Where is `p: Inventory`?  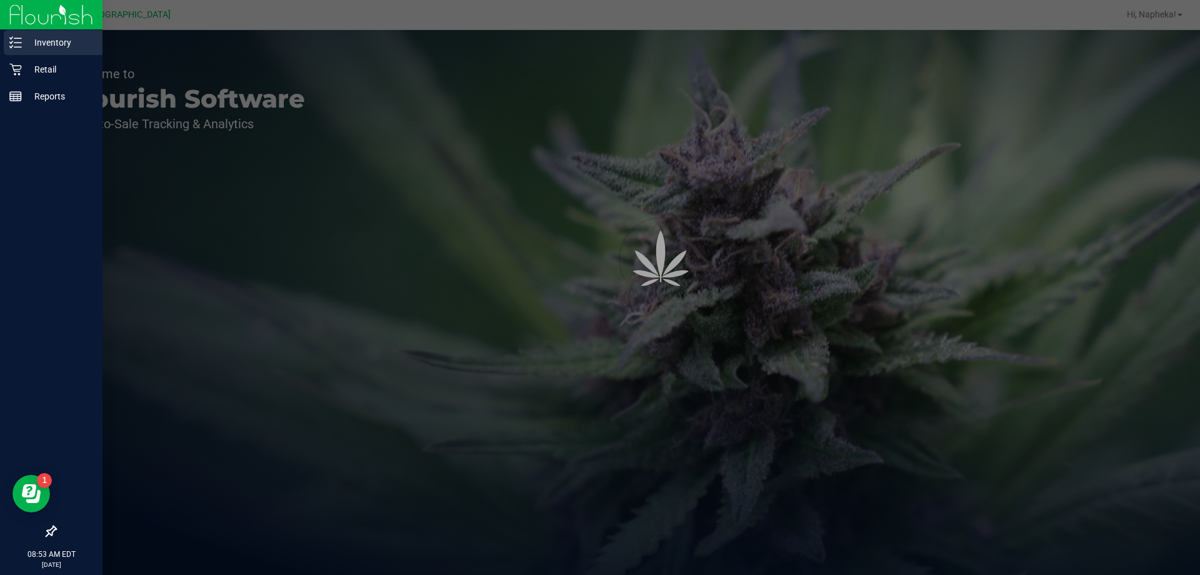
p: Inventory is located at coordinates (59, 43).